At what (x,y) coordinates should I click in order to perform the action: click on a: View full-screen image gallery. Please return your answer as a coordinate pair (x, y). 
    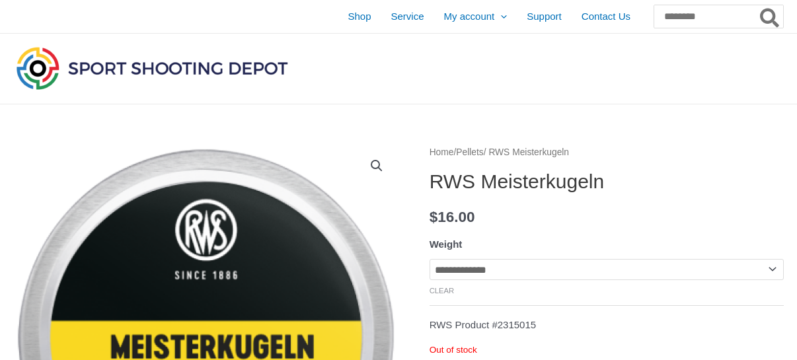
    Looking at the image, I should click on (377, 166).